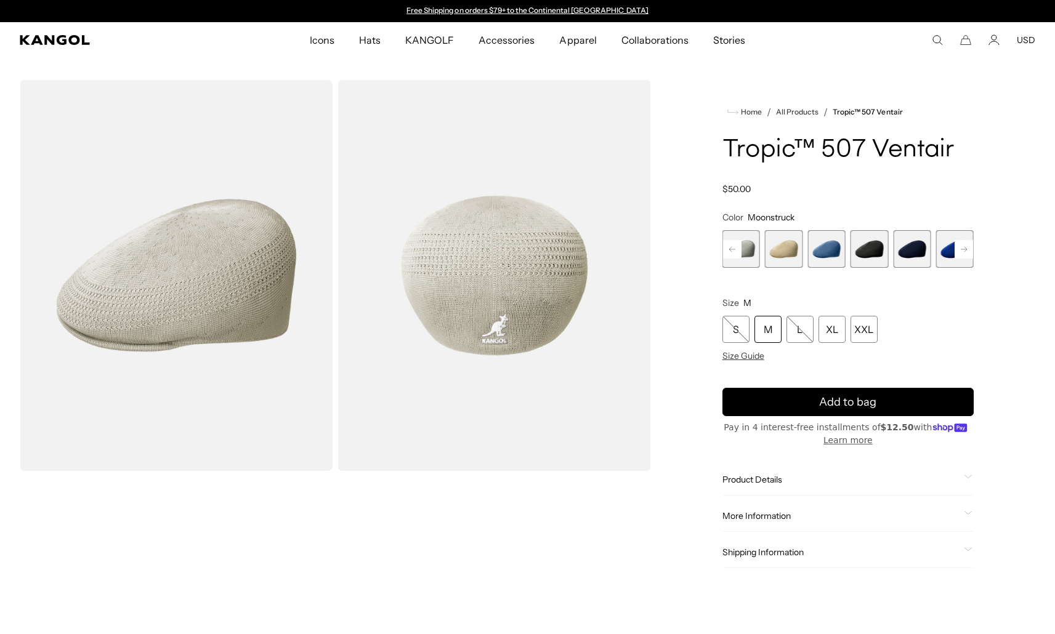 Image resolution: width=1055 pixels, height=634 pixels. What do you see at coordinates (750, 112) in the screenshot?
I see `span: Home` at bounding box center [750, 112].